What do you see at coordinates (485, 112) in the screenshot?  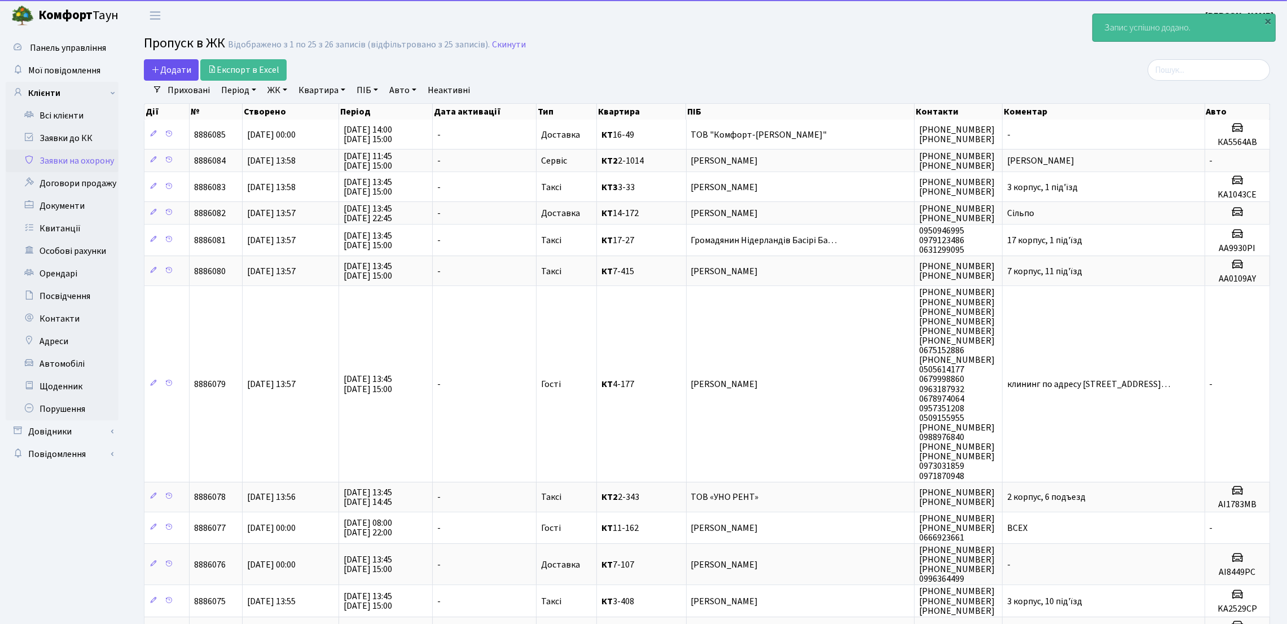 I see `th: Дата активації` at bounding box center [485, 112].